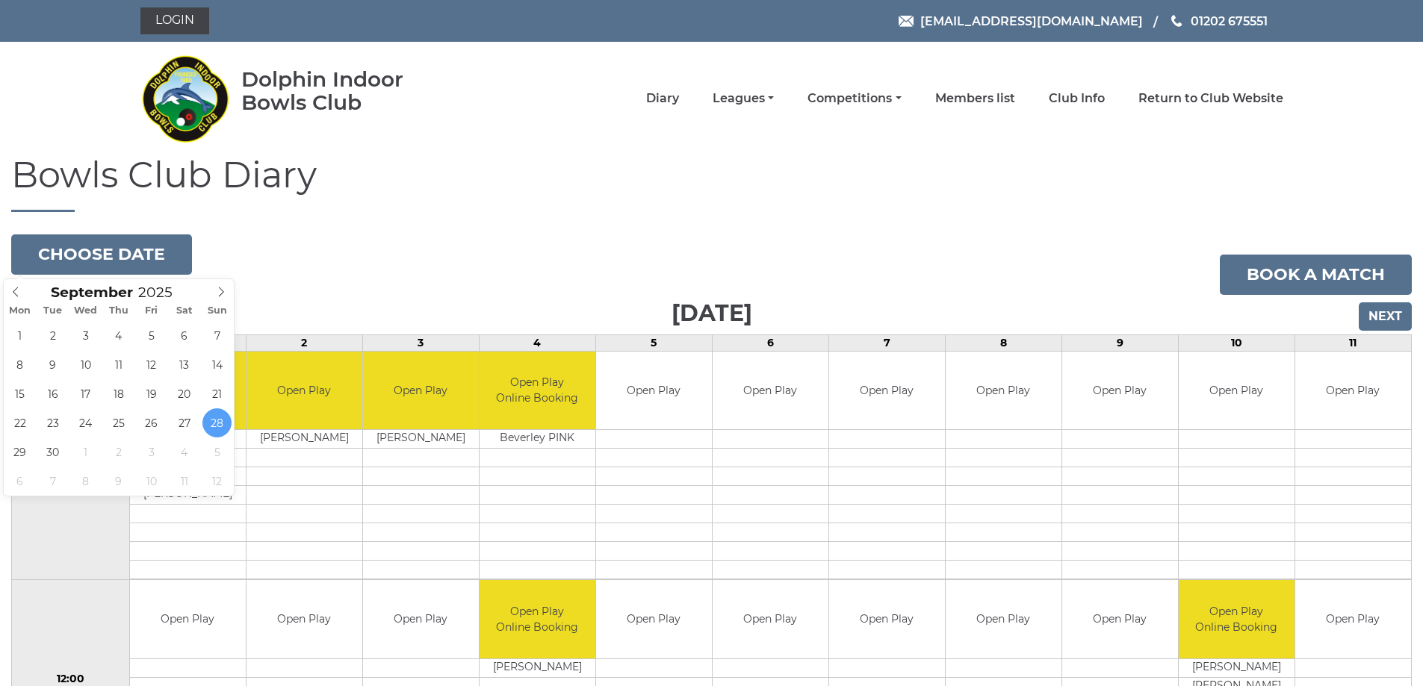 Image resolution: width=1423 pixels, height=686 pixels. Describe the element at coordinates (217, 423) in the screenshot. I see `span: September 28, 2025` at that location.